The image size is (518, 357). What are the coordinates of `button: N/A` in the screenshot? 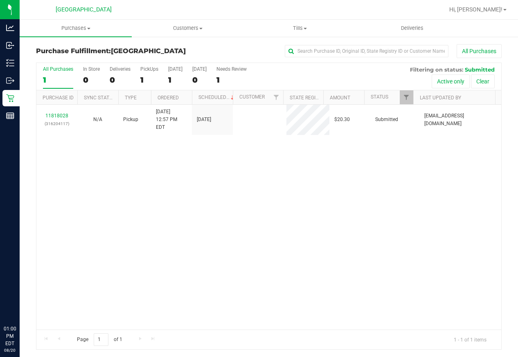 It's located at (98, 119).